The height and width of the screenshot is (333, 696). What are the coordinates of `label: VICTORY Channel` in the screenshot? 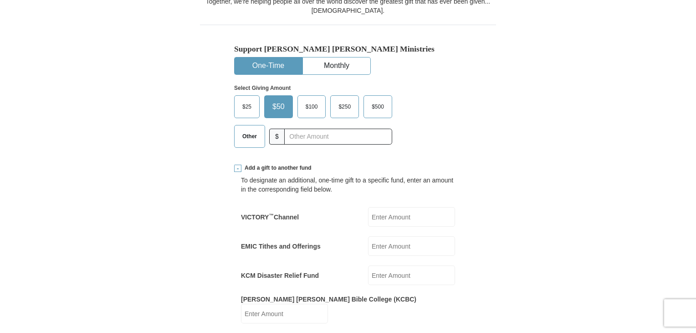 It's located at (270, 217).